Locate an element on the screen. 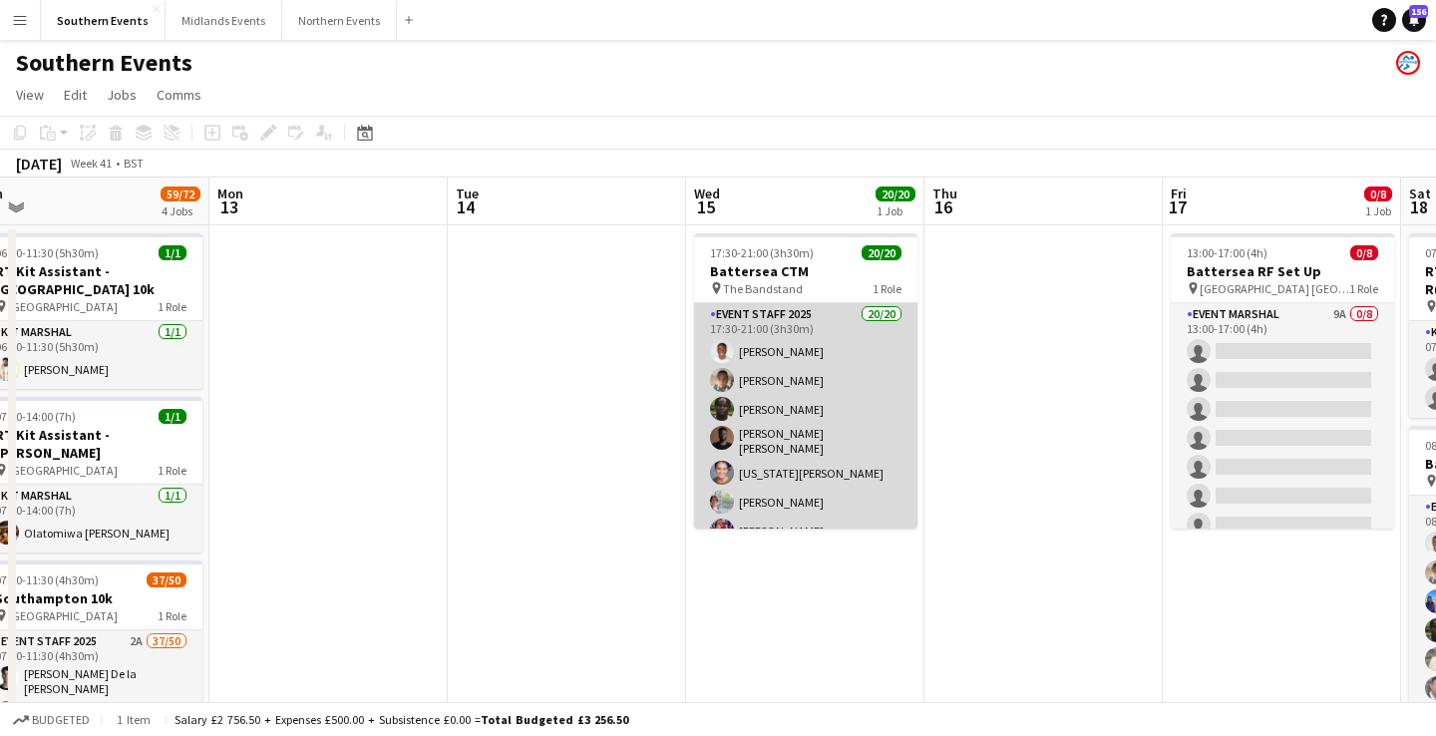 Image resolution: width=1436 pixels, height=736 pixels. span: Budgeted is located at coordinates (61, 720).